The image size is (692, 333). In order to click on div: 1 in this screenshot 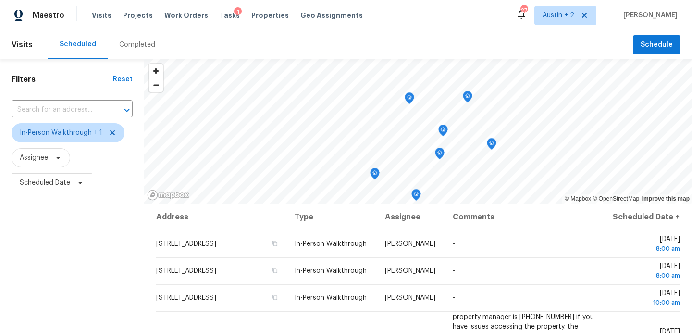, I will do `click(238, 12)`.